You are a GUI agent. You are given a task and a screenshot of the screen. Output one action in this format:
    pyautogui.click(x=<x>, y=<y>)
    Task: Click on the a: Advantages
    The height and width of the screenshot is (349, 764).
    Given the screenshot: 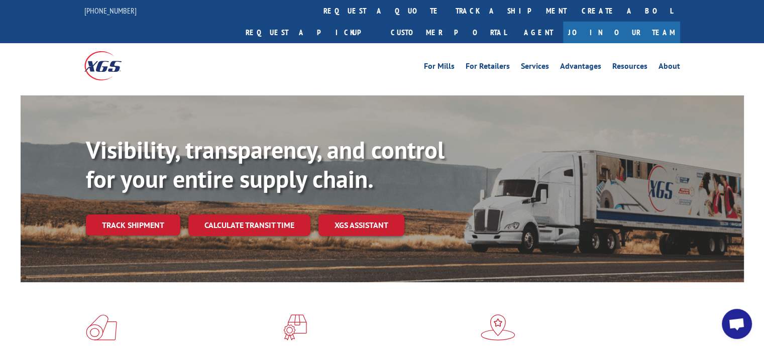 What is the action you would take?
    pyautogui.click(x=581, y=68)
    